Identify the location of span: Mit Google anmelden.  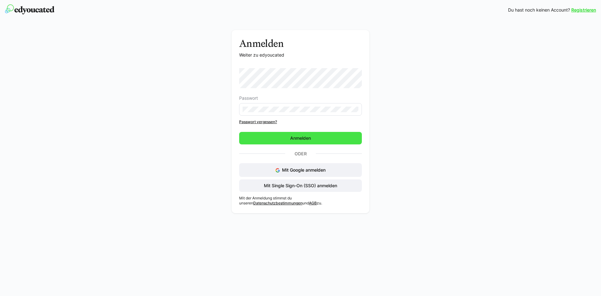
(304, 170).